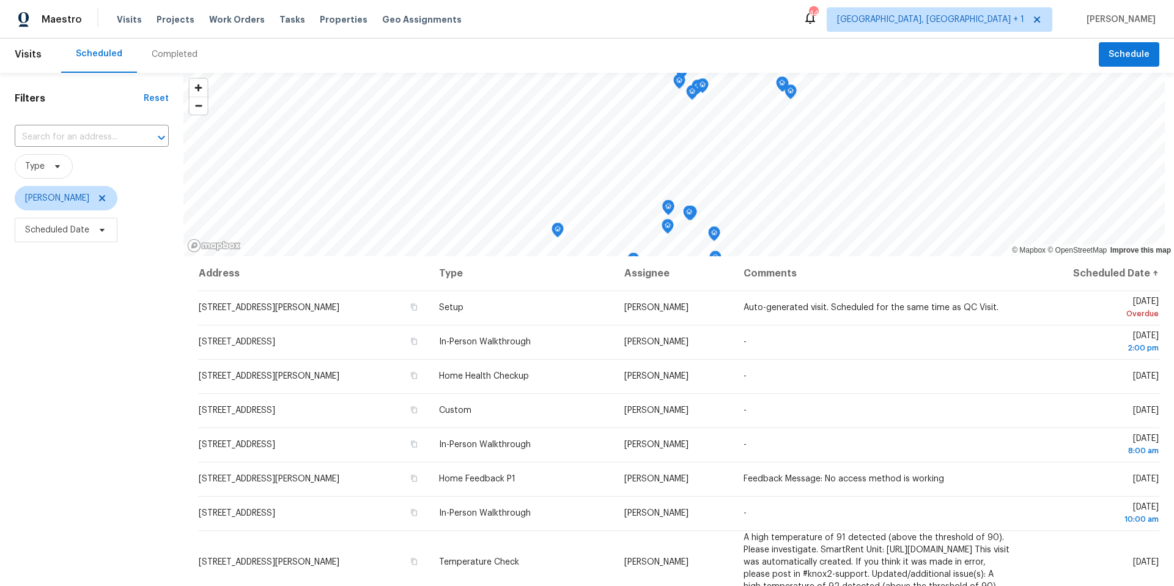  I want to click on span: Properties, so click(344, 20).